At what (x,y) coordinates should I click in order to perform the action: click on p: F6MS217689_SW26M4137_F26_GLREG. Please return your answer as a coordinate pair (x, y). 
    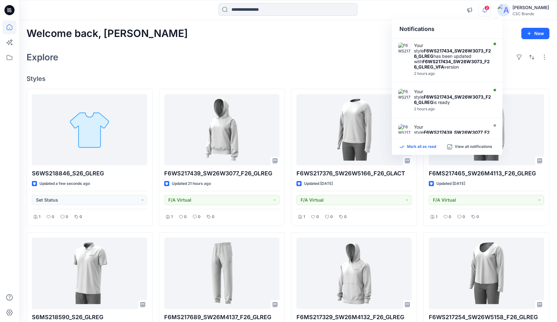
    Looking at the image, I should click on (222, 317).